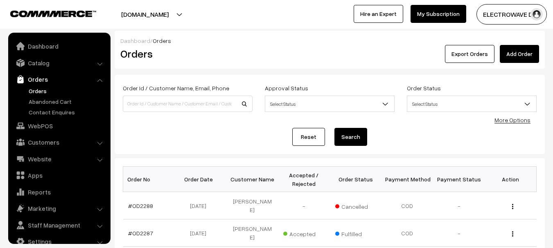 This screenshot has height=248, width=553. What do you see at coordinates (351, 137) in the screenshot?
I see `button: Search` at bounding box center [351, 137].